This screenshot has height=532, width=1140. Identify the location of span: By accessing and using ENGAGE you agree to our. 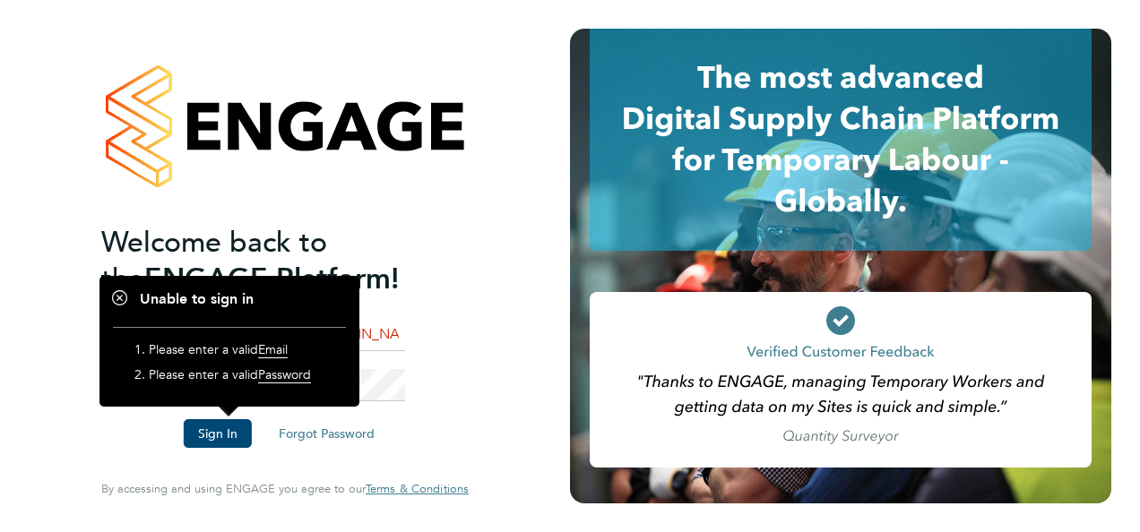
(285, 489).